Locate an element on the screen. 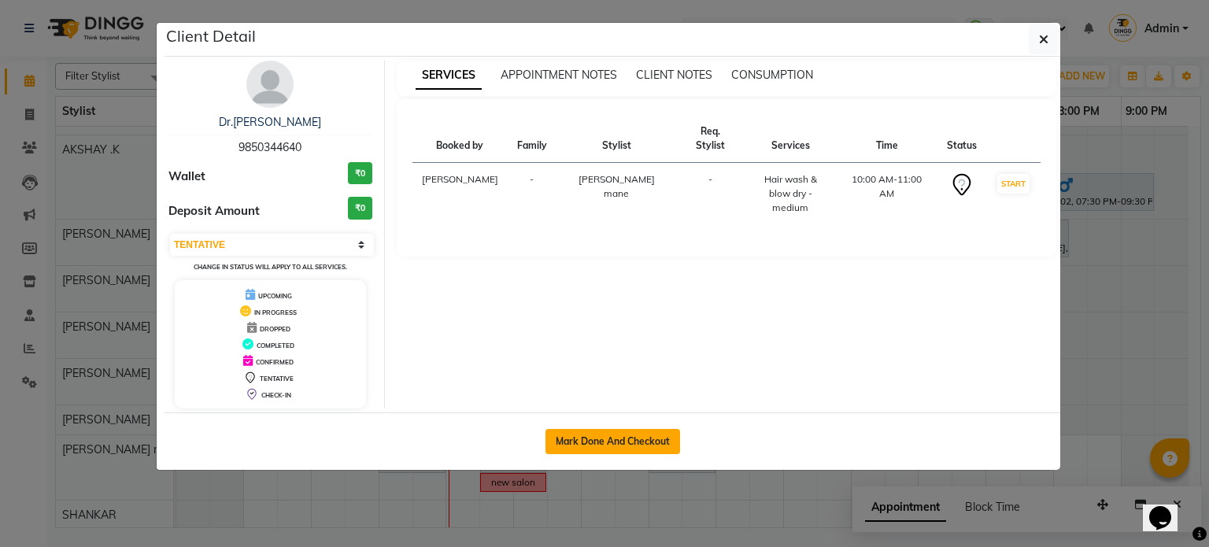  span: IN PROGRESS is located at coordinates (275, 312).